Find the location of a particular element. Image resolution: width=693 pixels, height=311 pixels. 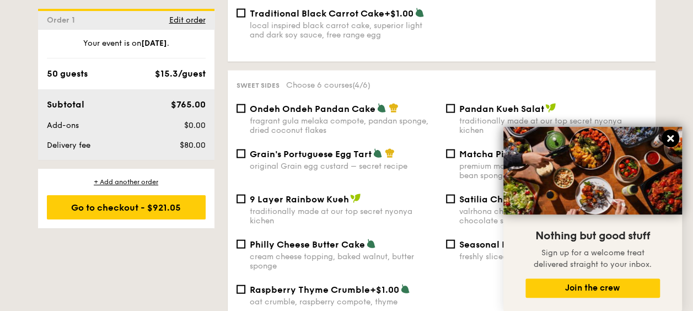

div: original Grain egg custard – secret recipe is located at coordinates (344, 166).